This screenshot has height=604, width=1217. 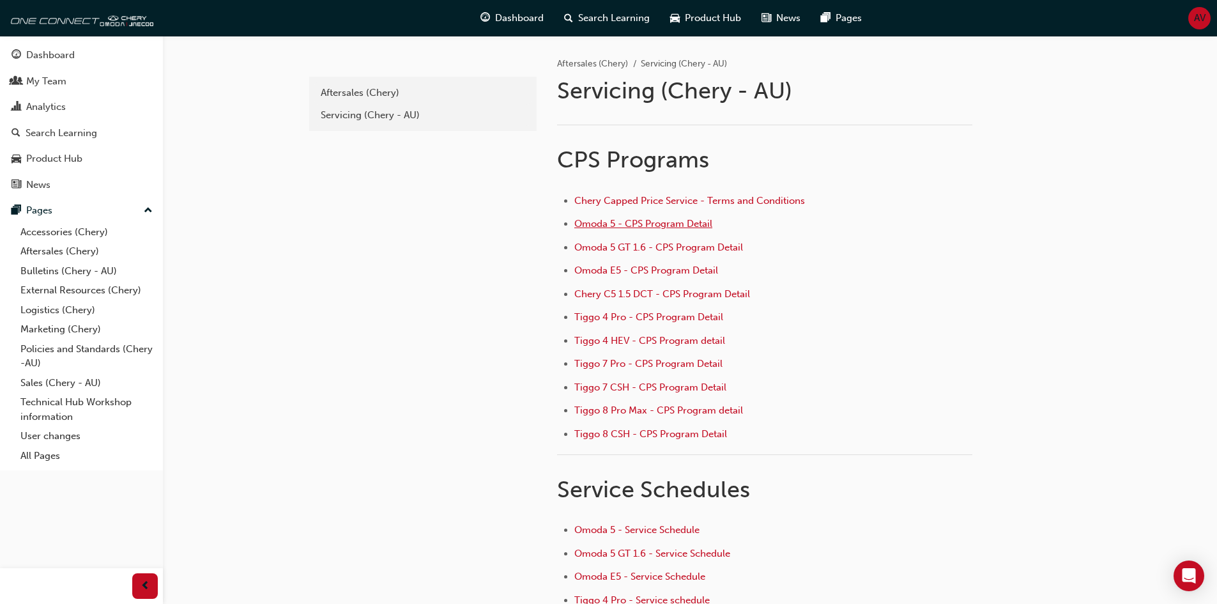 I want to click on span: Omoda 5 - Service Schedule, so click(x=637, y=530).